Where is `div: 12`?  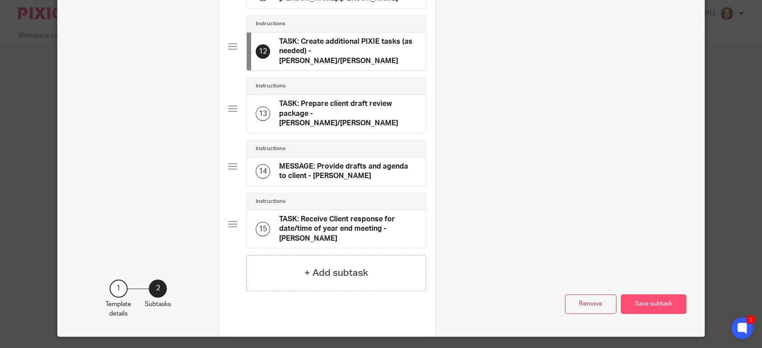 div: 12 is located at coordinates (263, 51).